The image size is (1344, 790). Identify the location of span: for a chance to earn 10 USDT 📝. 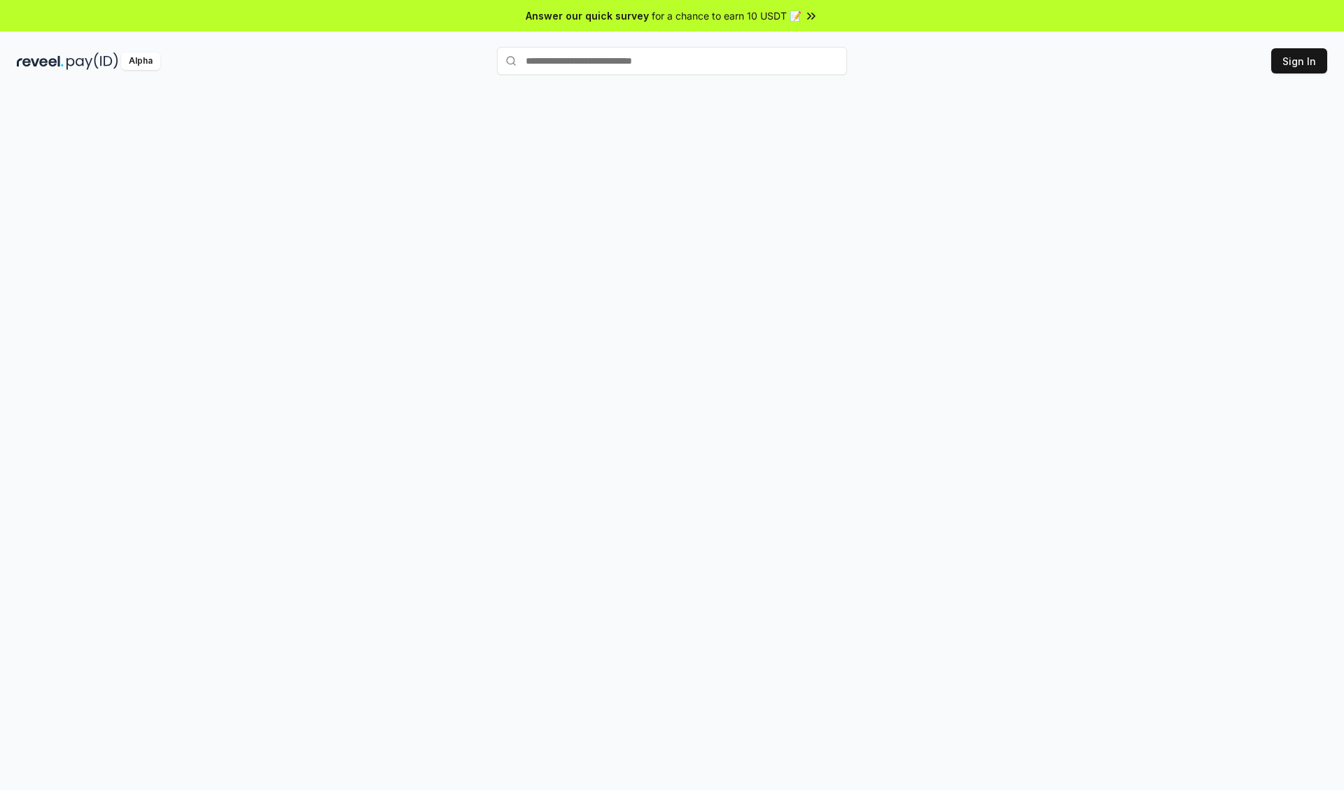
(727, 15).